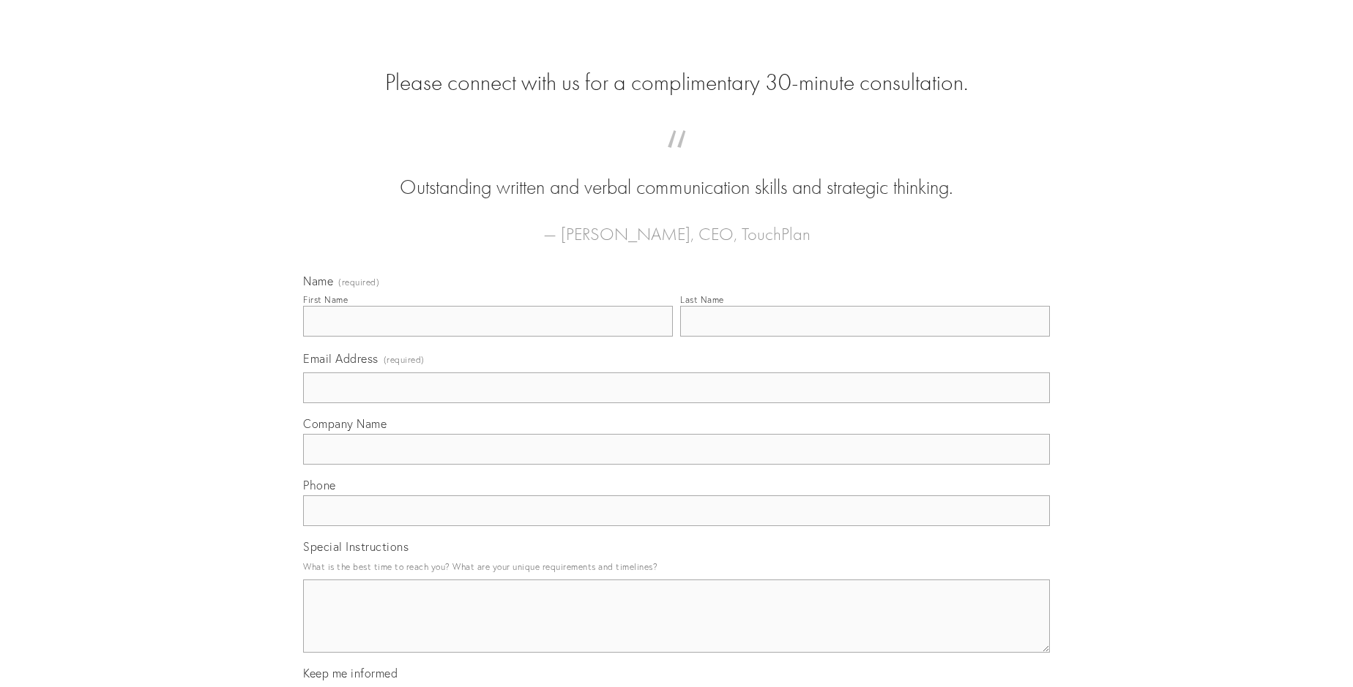 Image resolution: width=1353 pixels, height=687 pixels. Describe the element at coordinates (676, 567) in the screenshot. I see `p: What is the best time to reach you? What are your unique requirements and timelines?` at that location.